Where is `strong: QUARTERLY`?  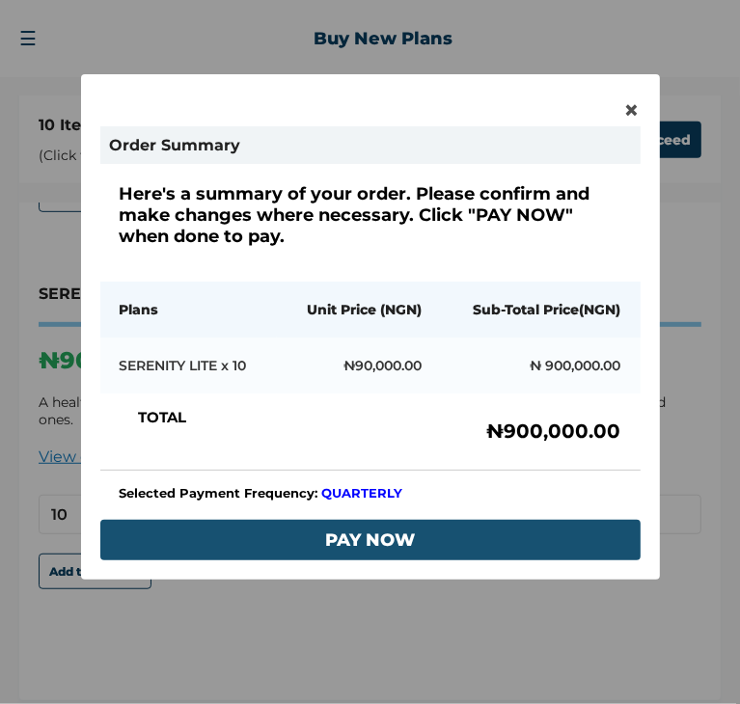
strong: QUARTERLY is located at coordinates (363, 493).